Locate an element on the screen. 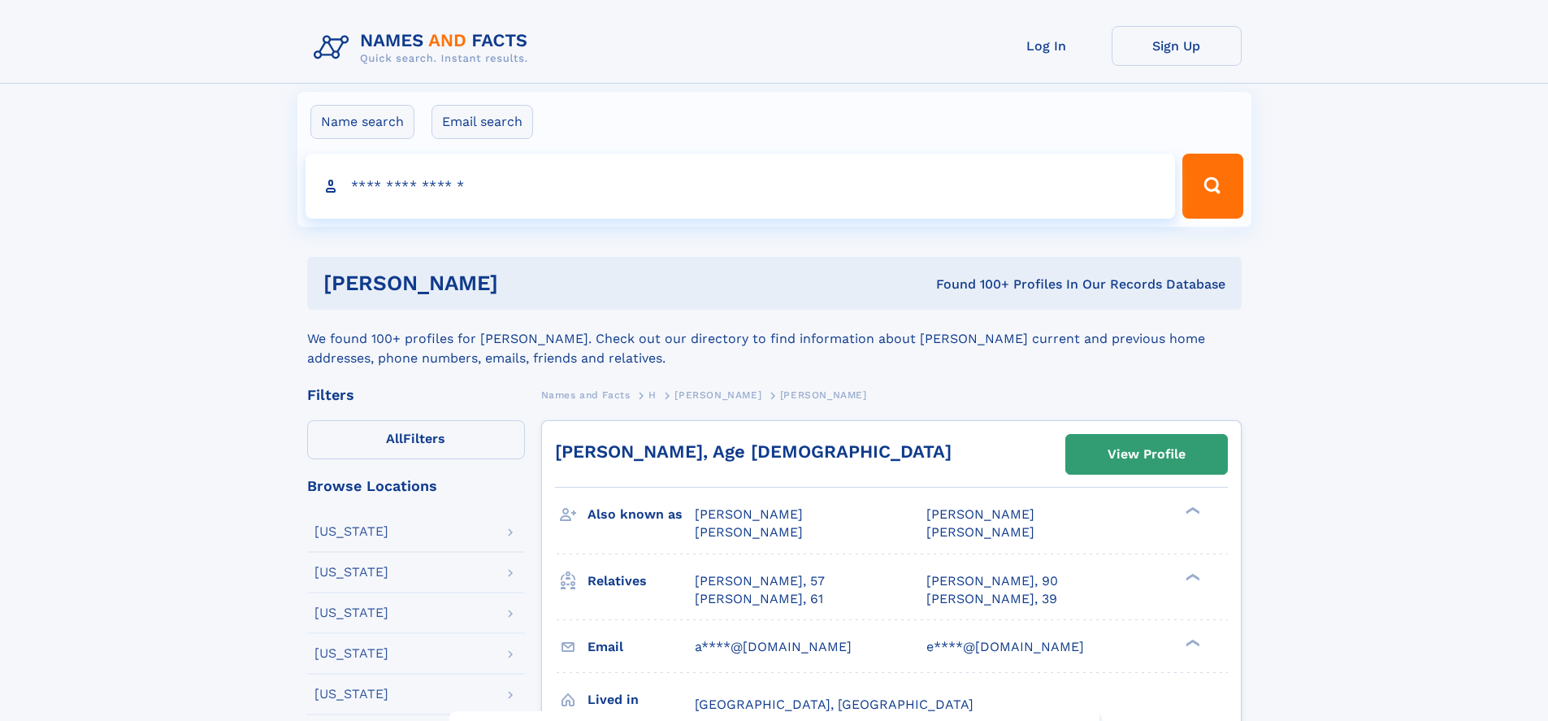 This screenshot has height=721, width=1548. a: H is located at coordinates (653, 394).